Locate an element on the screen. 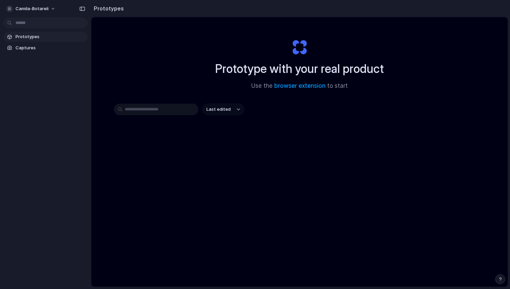 Image resolution: width=510 pixels, height=289 pixels. a: browser extension is located at coordinates (300, 86).